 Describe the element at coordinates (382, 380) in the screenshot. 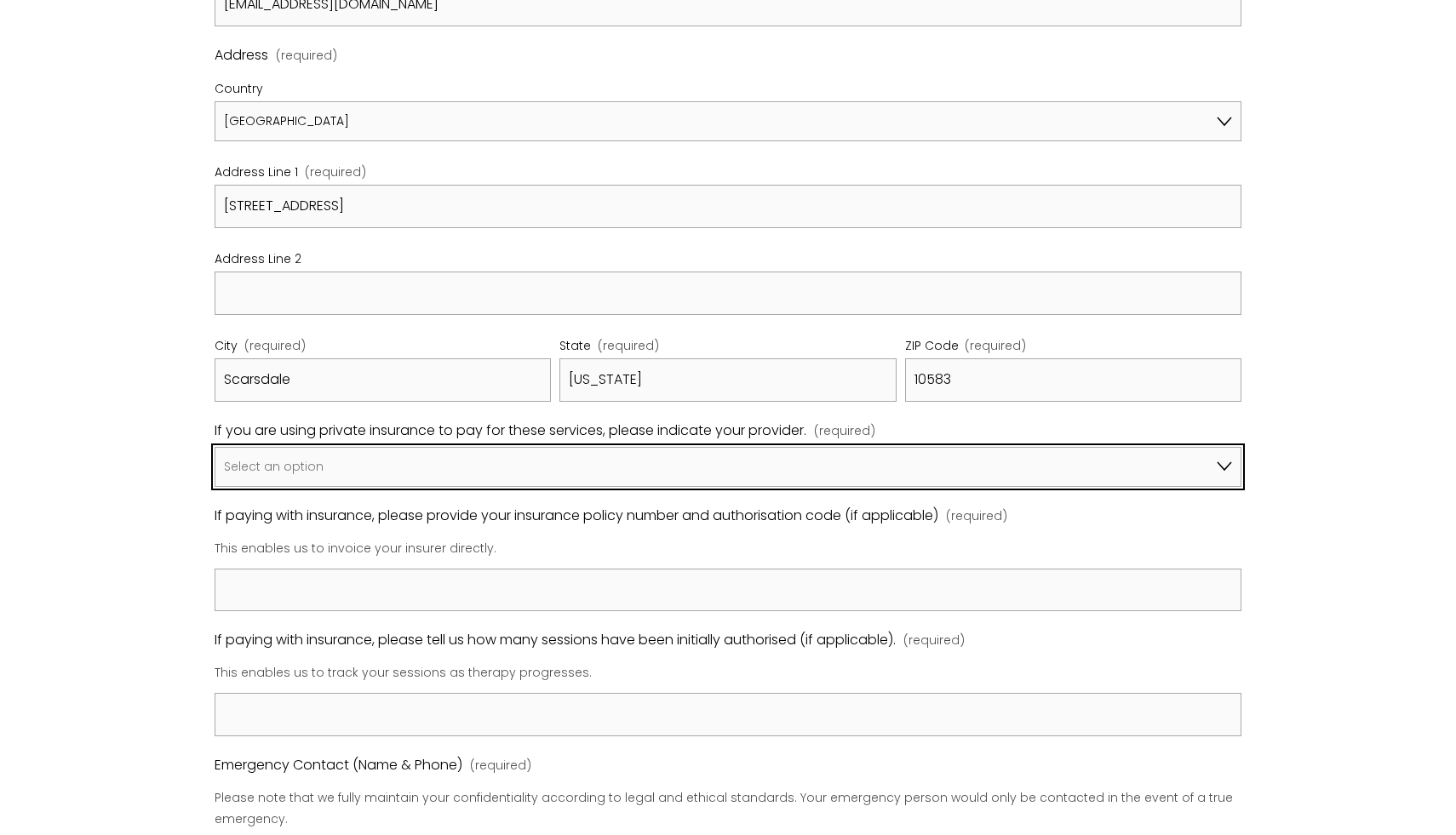

I see `input: City` at that location.